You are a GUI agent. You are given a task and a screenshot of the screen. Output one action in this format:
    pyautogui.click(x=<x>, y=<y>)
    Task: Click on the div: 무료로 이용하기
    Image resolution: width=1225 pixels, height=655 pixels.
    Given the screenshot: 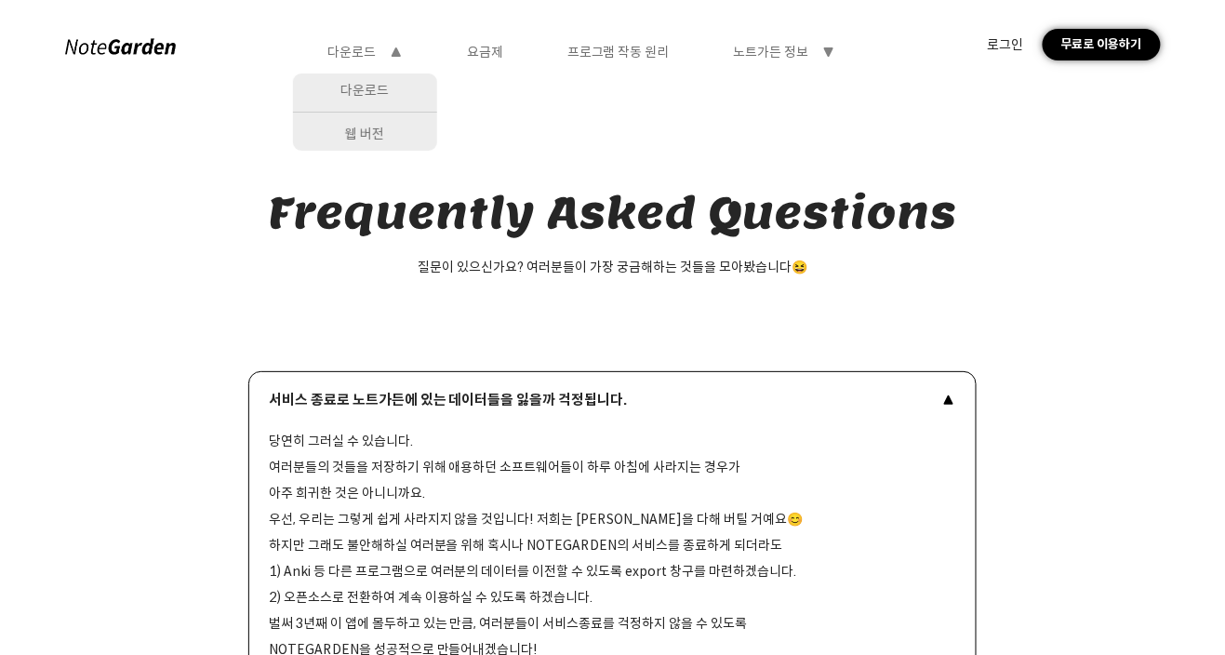 What is the action you would take?
    pyautogui.click(x=1102, y=45)
    